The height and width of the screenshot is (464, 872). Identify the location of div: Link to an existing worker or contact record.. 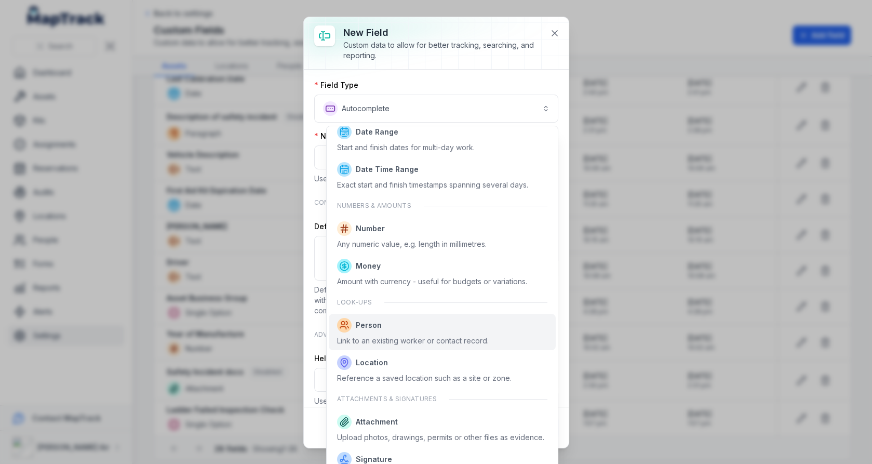
(413, 341).